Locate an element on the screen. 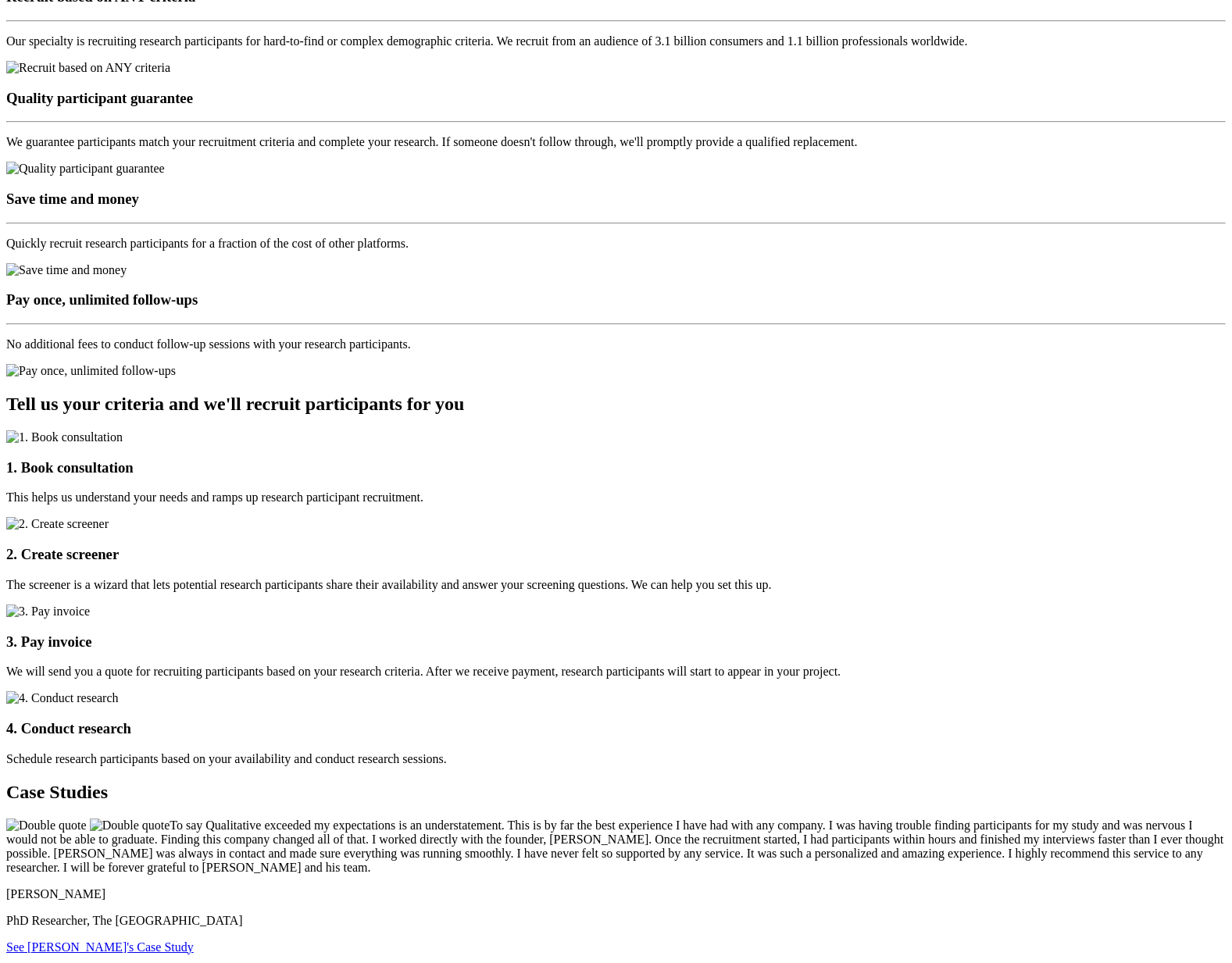 The width and height of the screenshot is (1232, 963). img: Quality participant guarantee is located at coordinates (85, 168).